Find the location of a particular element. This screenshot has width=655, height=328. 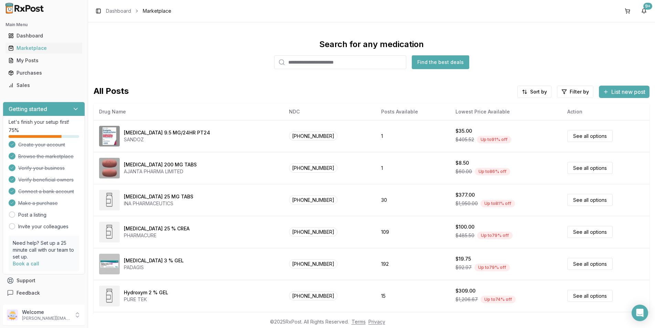

a: Privacy is located at coordinates (377, 322).